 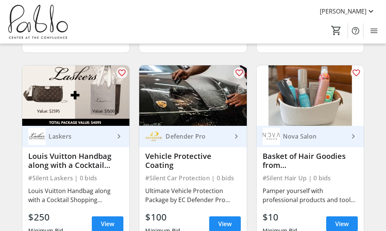 I want to click on div: Laskers, so click(x=80, y=136).